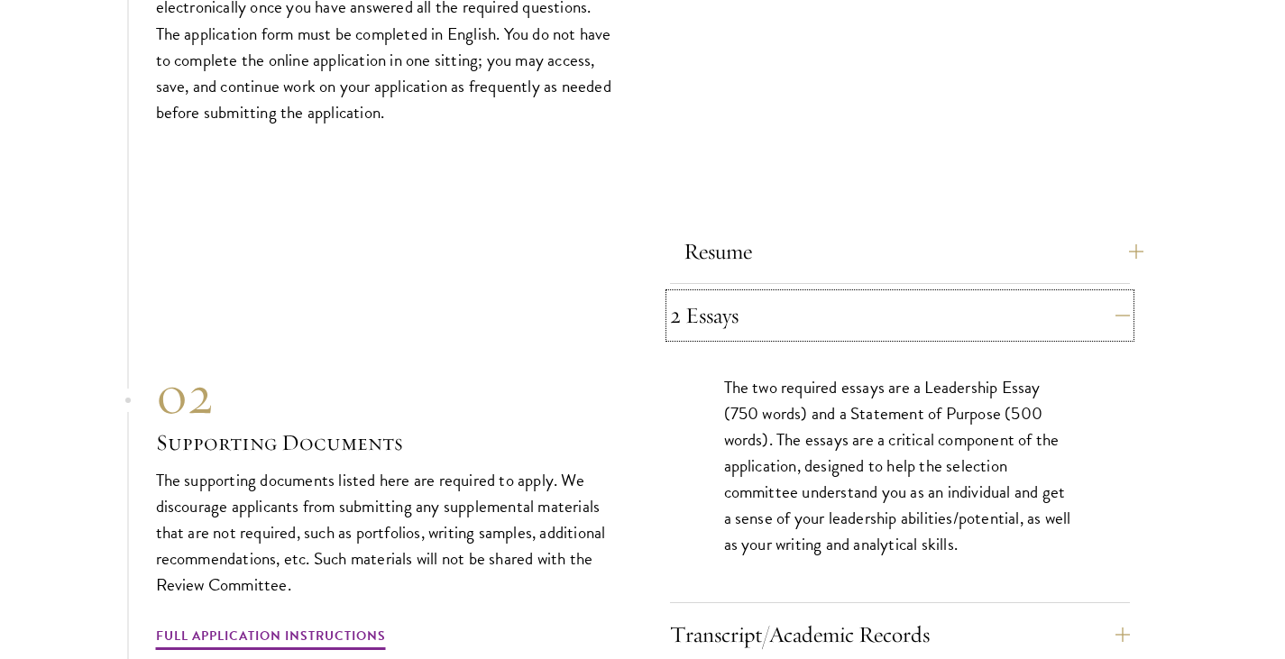 This screenshot has width=1285, height=659. What do you see at coordinates (386, 443) in the screenshot?
I see `h3: Supporting Documents` at bounding box center [386, 443].